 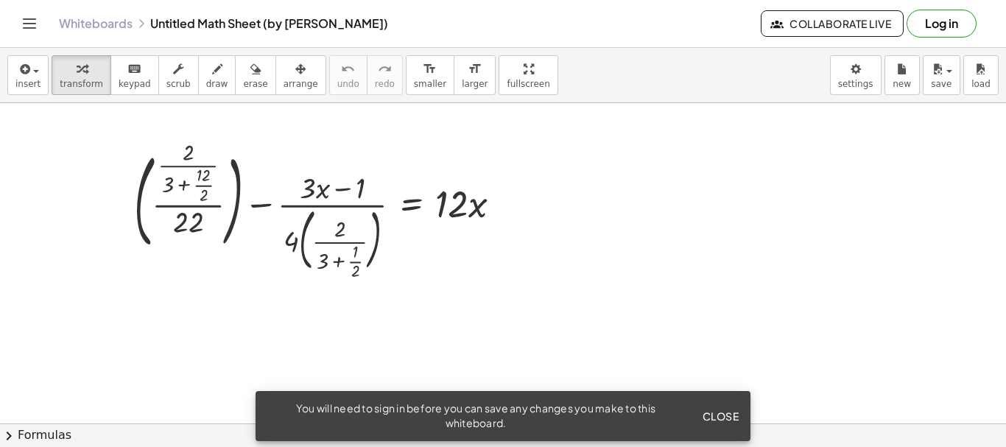 What do you see at coordinates (474, 84) in the screenshot?
I see `span: larger` at bounding box center [474, 84].